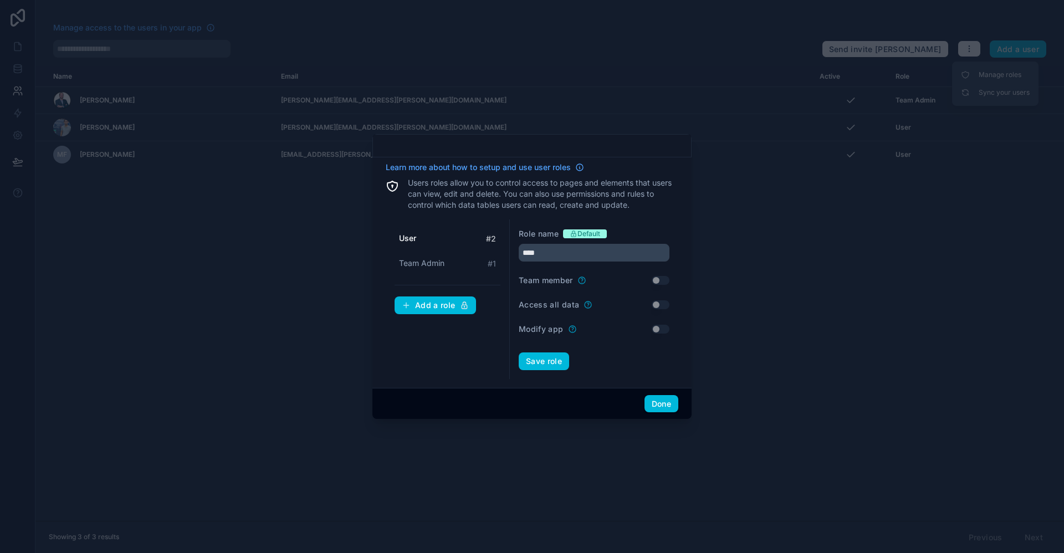 This screenshot has width=1064, height=553. What do you see at coordinates (546, 280) in the screenshot?
I see `label: Team member` at bounding box center [546, 280].